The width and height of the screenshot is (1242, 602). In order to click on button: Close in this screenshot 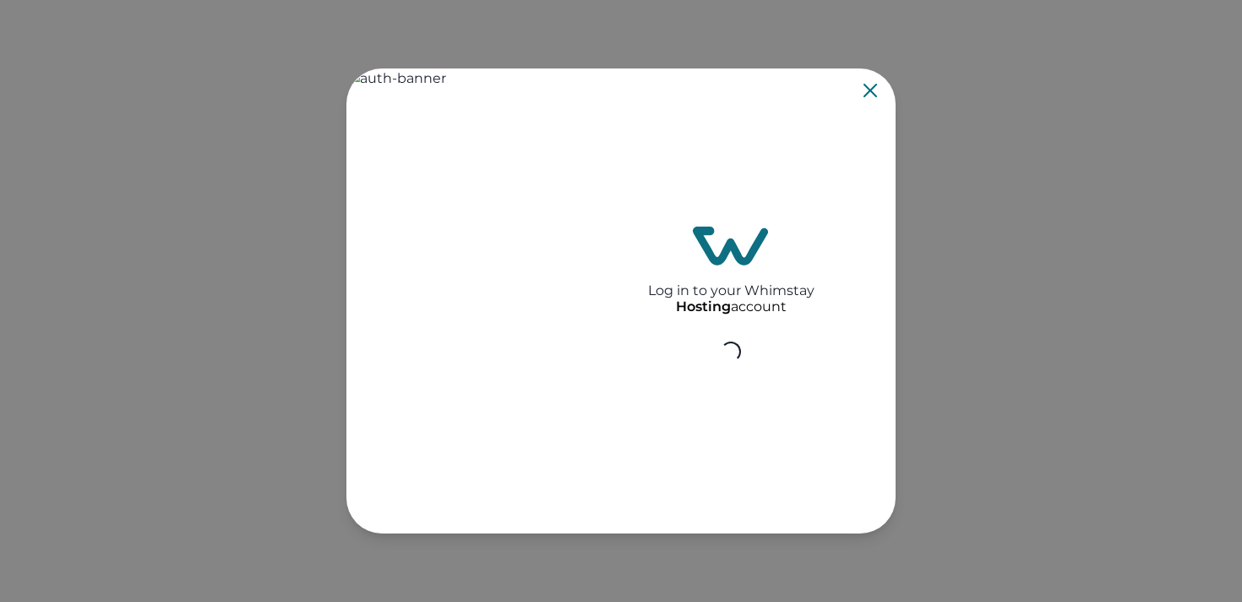, I will do `click(870, 90)`.